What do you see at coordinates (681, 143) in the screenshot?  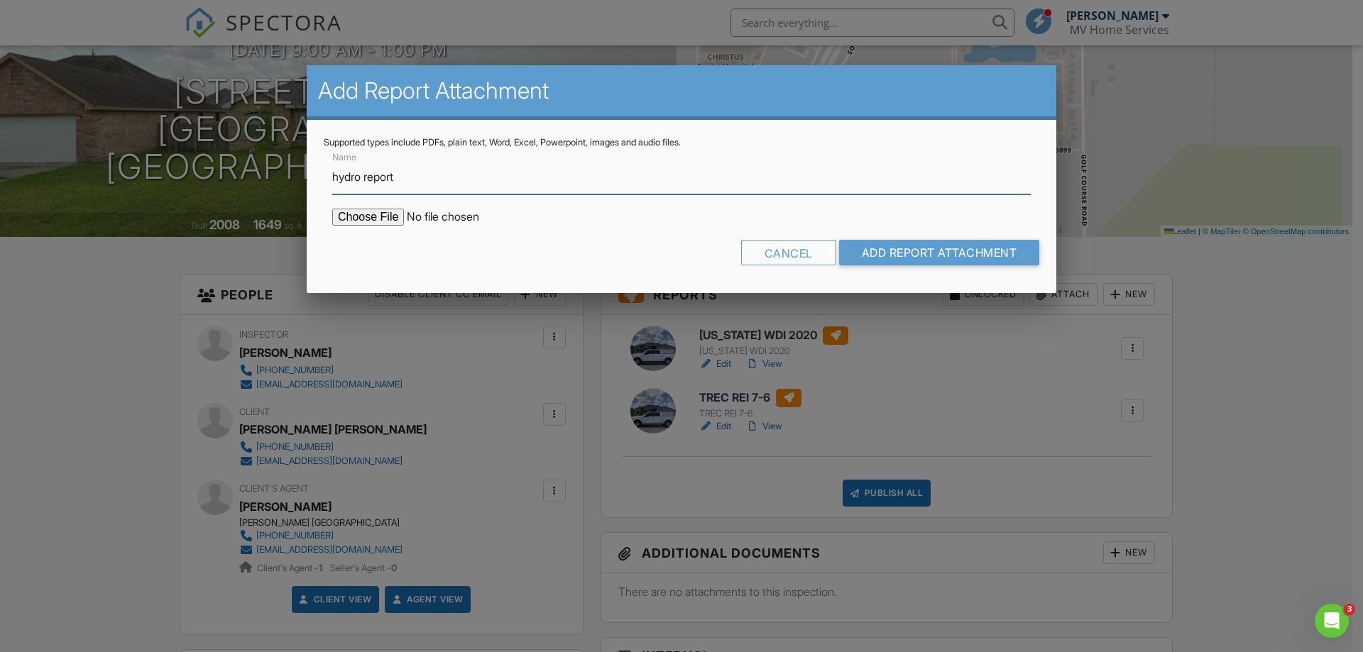 I see `div: Supported types include PDFs, plain text, Word, Excel, Powerpoint, images and audio files.` at bounding box center [681, 143].